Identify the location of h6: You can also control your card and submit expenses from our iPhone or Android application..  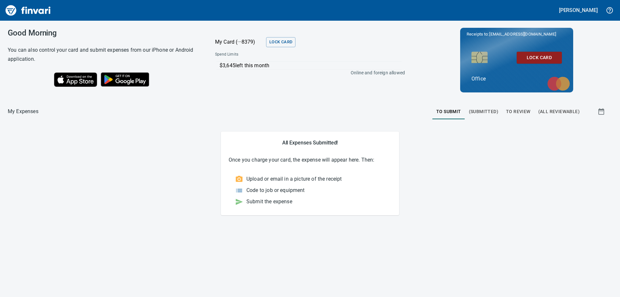
(103, 55).